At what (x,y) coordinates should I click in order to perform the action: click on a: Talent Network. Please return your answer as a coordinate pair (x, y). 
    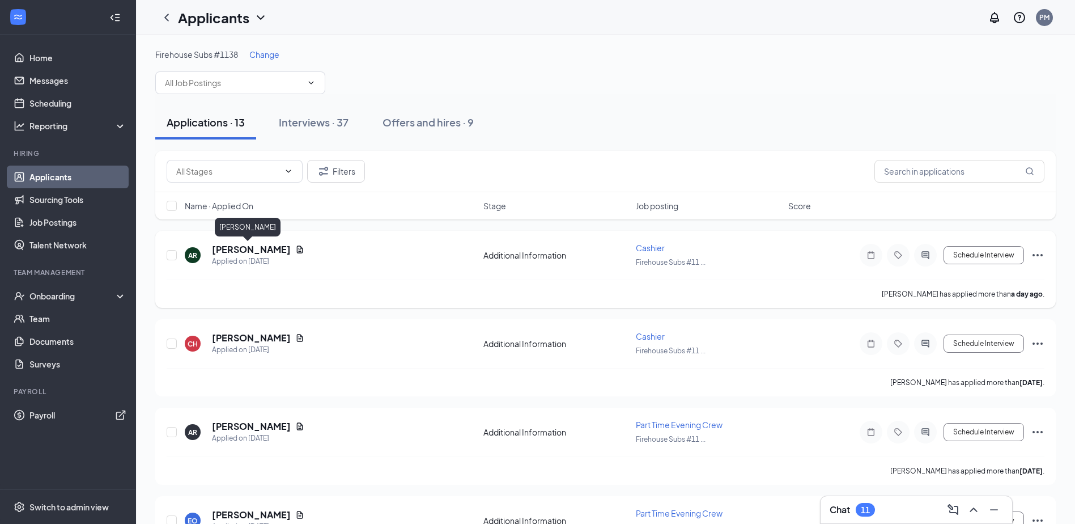
    Looking at the image, I should click on (78, 245).